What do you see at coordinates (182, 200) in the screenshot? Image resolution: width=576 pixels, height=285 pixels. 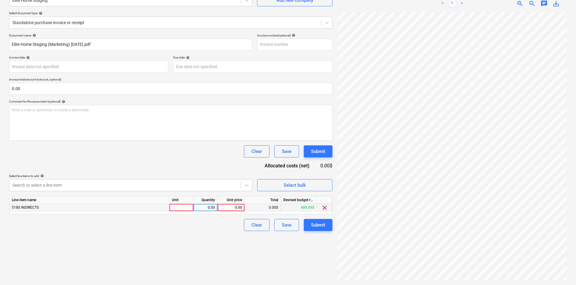 I see `div: Unit` at bounding box center [182, 200].